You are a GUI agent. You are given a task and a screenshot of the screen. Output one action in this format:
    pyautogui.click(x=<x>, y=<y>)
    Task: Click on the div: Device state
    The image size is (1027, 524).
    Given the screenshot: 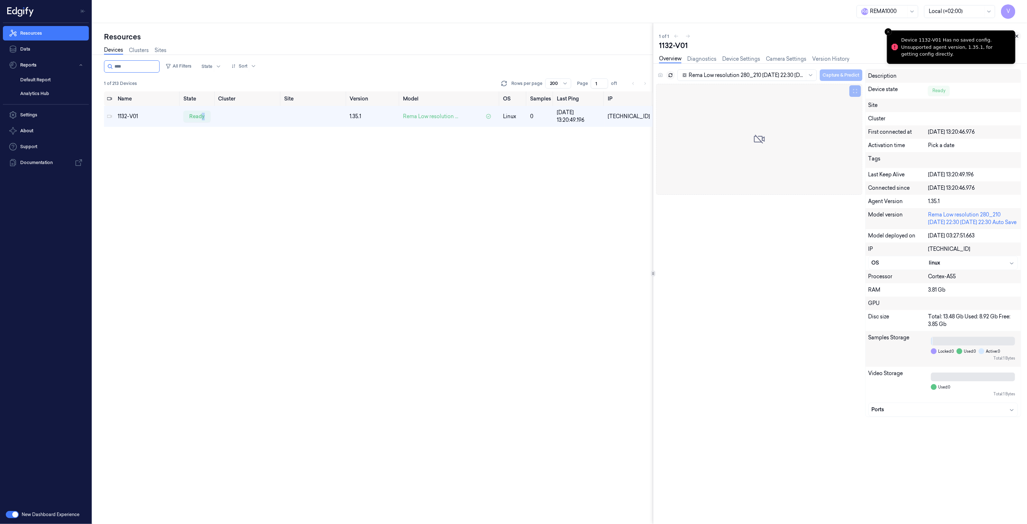 What is the action you would take?
    pyautogui.click(x=899, y=91)
    